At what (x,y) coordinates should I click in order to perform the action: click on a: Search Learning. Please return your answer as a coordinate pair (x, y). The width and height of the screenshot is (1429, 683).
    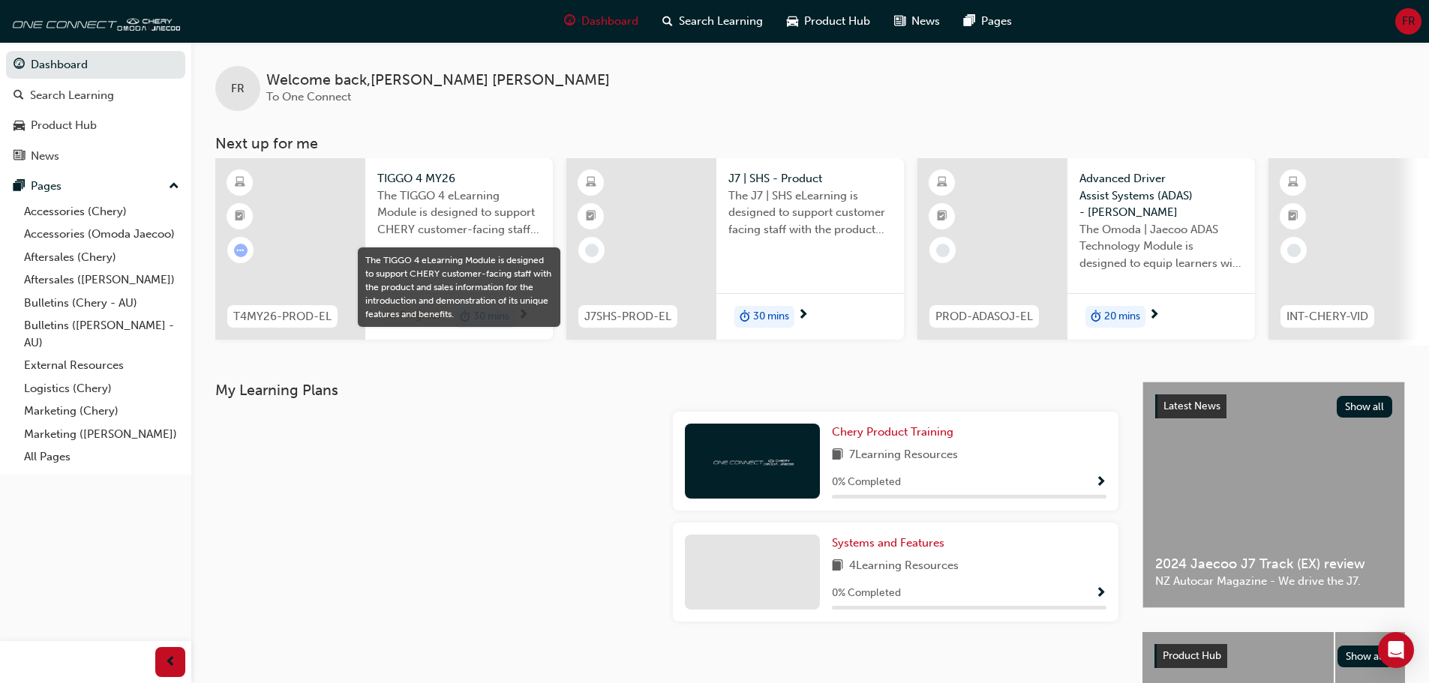
    Looking at the image, I should click on (95, 95).